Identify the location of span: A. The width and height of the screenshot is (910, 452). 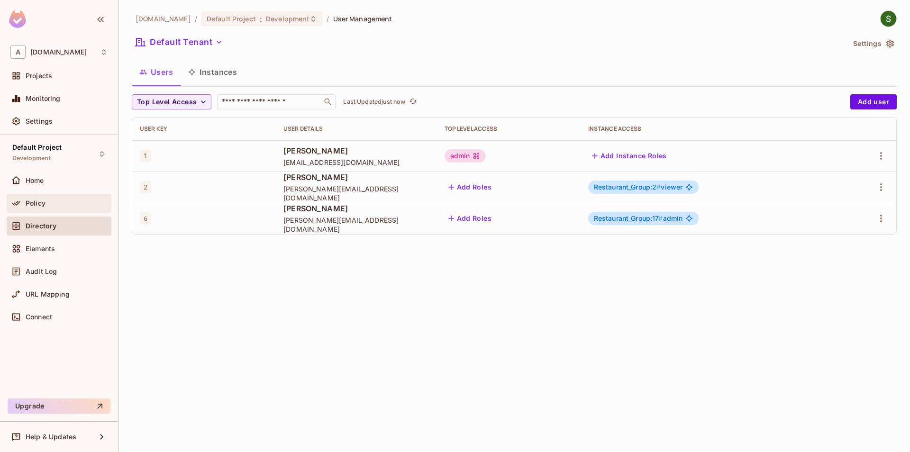
(18, 52).